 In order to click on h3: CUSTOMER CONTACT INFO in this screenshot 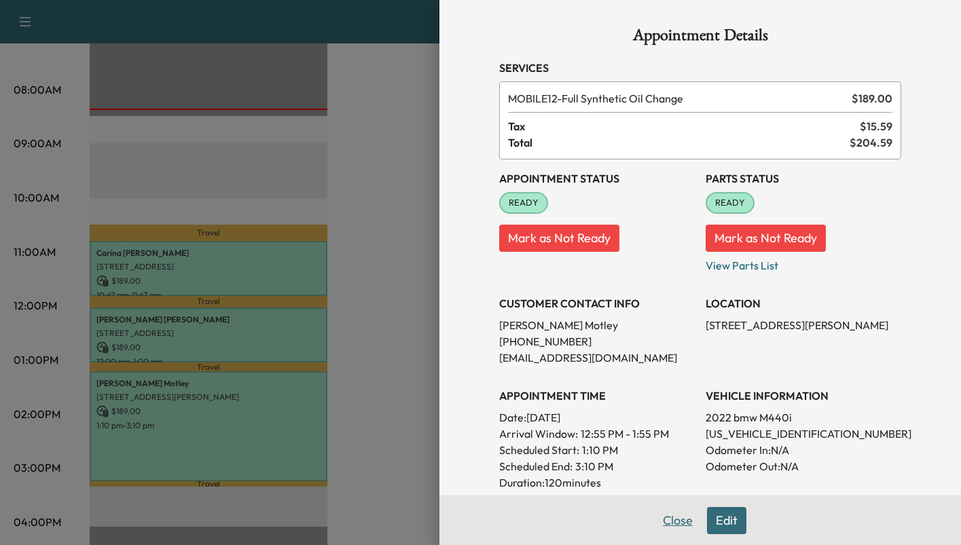, I will do `click(597, 303)`.